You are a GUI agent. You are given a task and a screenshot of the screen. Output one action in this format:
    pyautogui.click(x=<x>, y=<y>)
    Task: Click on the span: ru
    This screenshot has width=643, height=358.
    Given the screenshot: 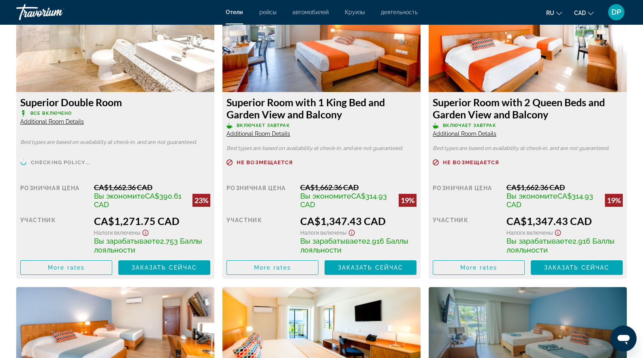 What is the action you would take?
    pyautogui.click(x=551, y=13)
    